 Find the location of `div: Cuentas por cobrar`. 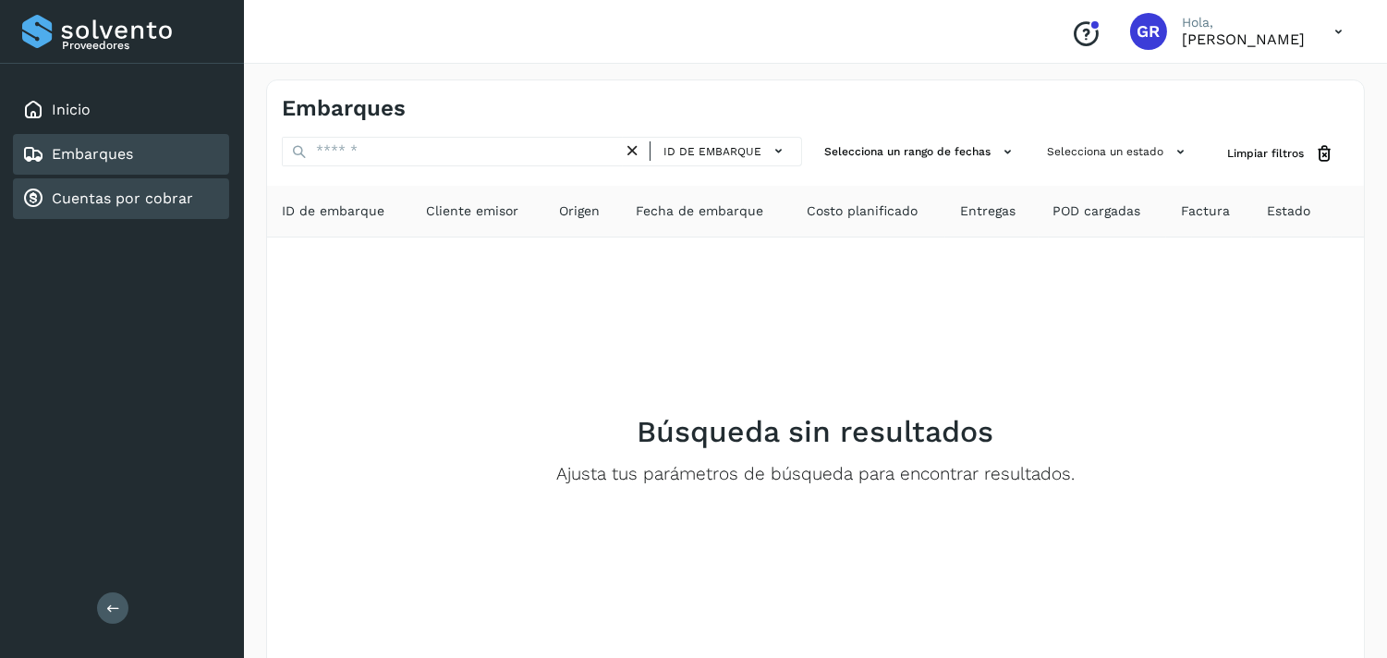

div: Cuentas por cobrar is located at coordinates (121, 199).